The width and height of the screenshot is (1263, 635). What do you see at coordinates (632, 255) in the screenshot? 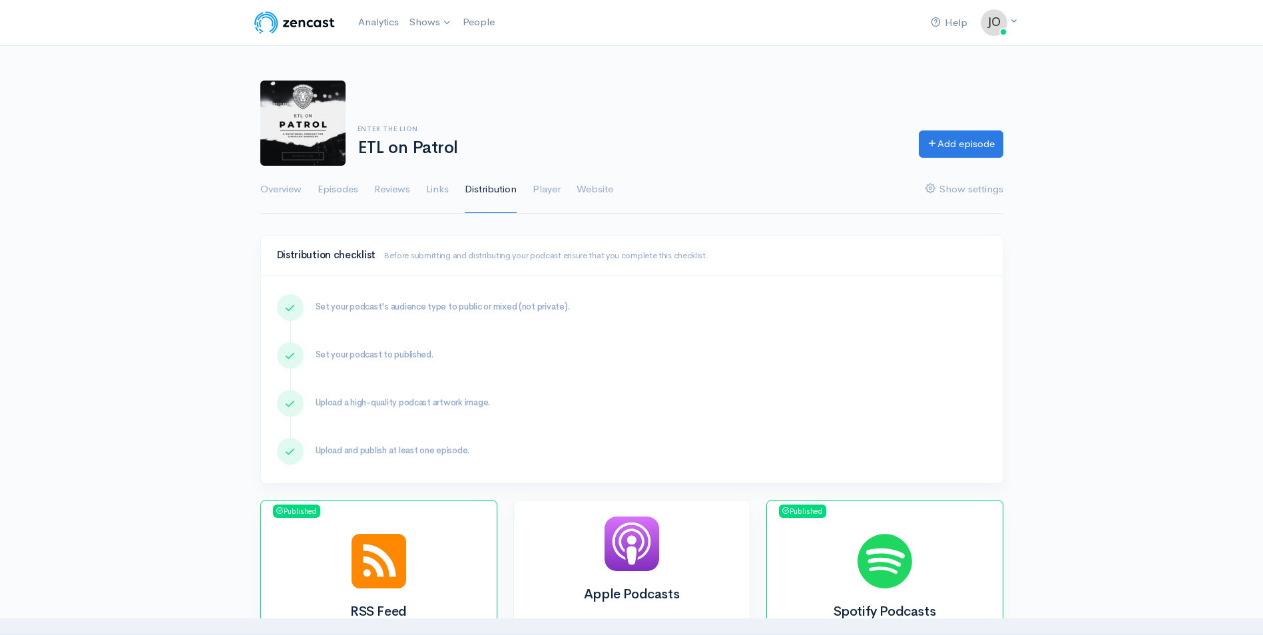
I see `h4: Distribution checklist` at bounding box center [632, 255].